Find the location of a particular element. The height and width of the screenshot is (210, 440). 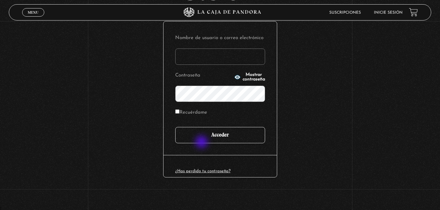

a: Inicie sesión is located at coordinates (388, 13).